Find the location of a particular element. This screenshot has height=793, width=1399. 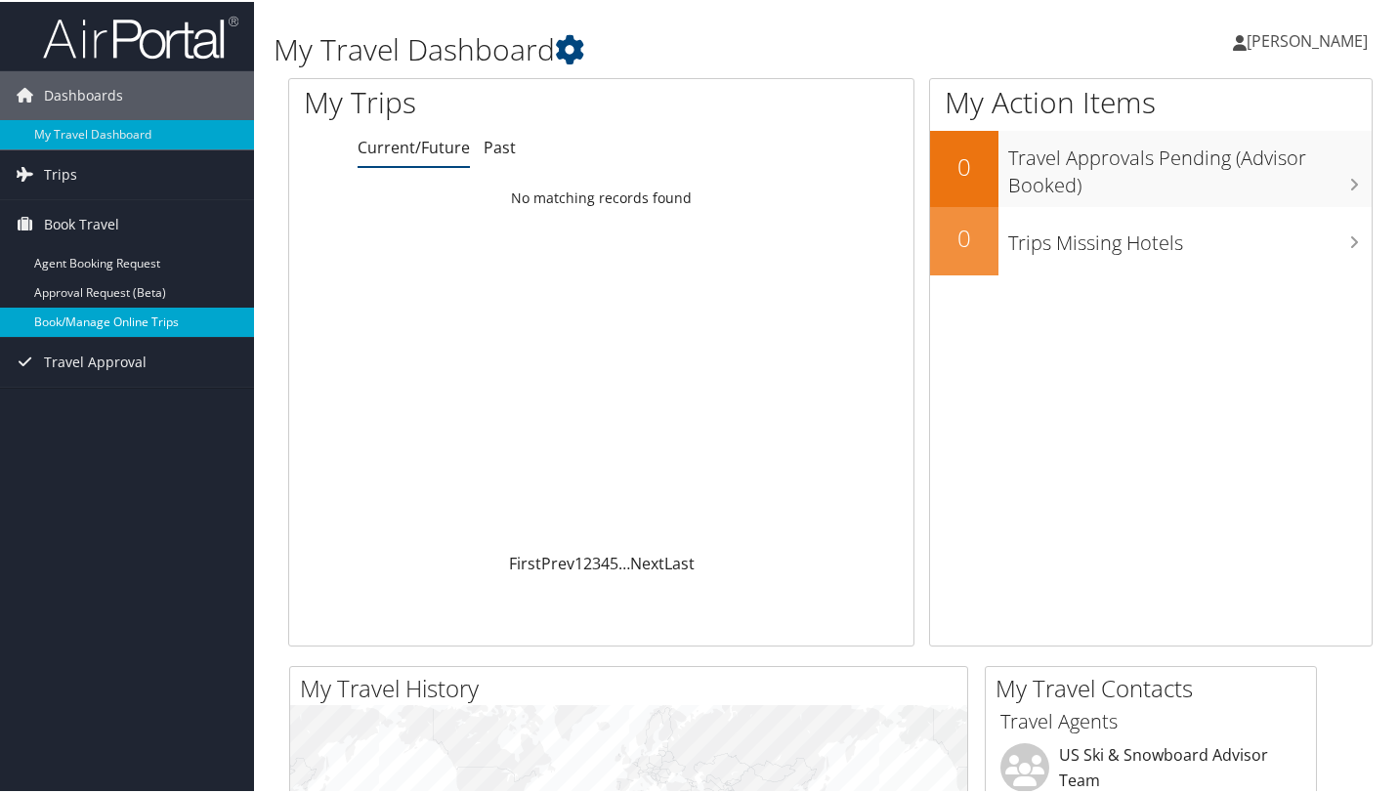

h1: My Action Items is located at coordinates (1151, 101).